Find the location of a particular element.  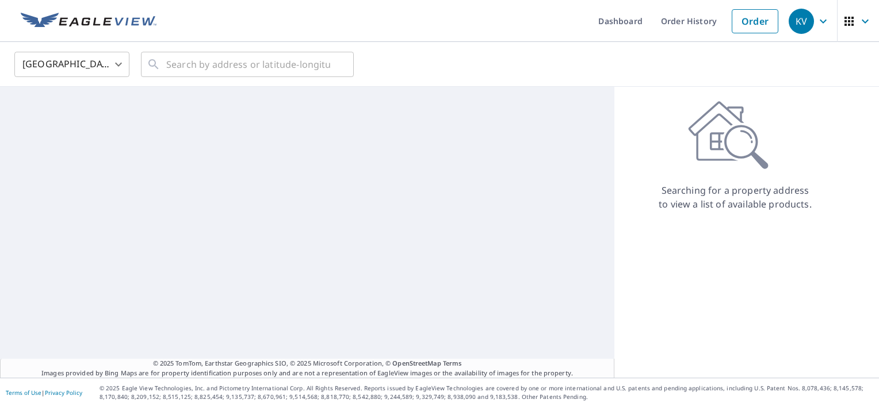

a: Terms of Use is located at coordinates (24, 393).